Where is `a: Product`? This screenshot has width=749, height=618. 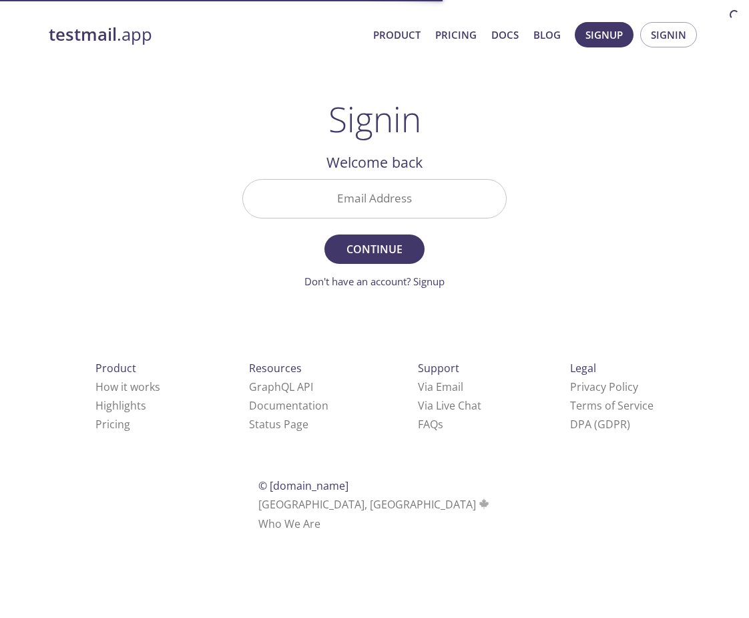
a: Product is located at coordinates (397, 35).